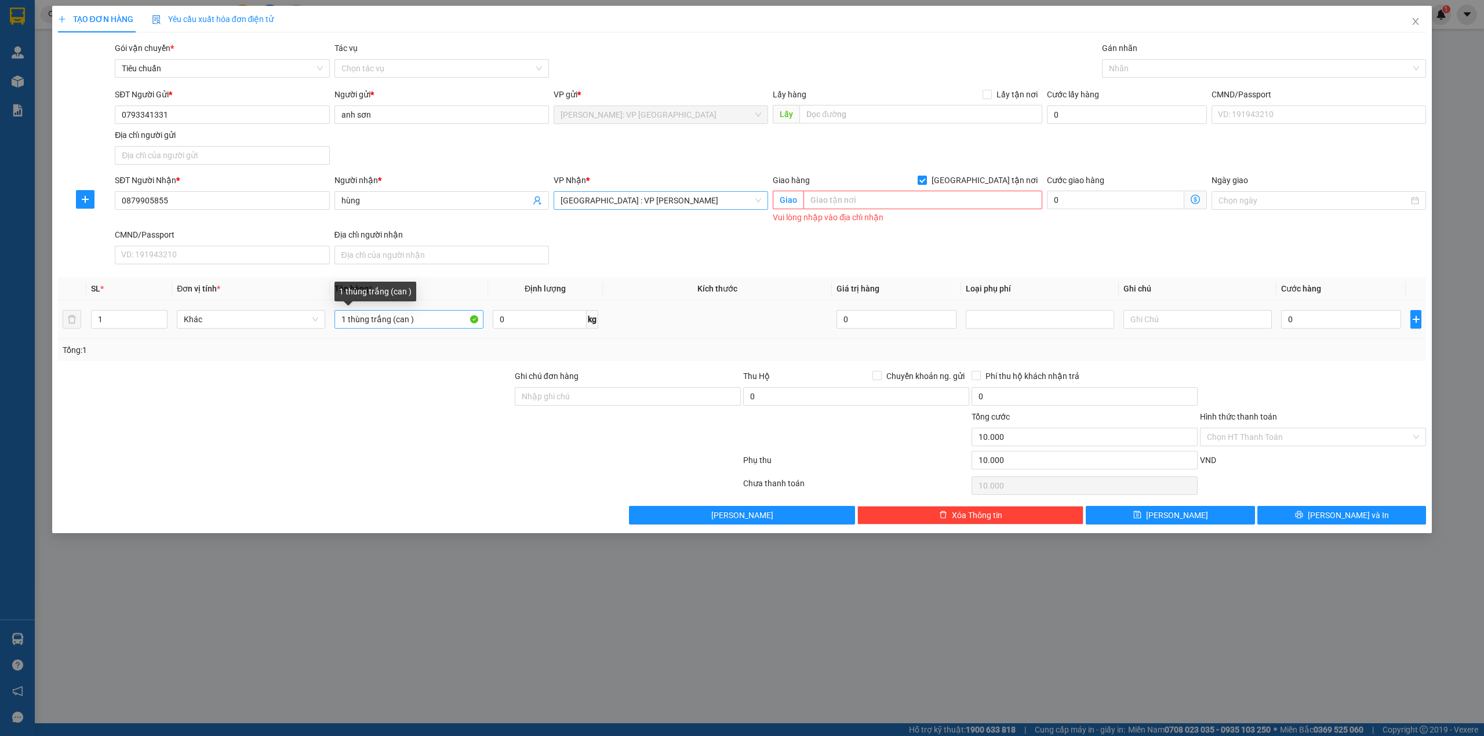 The height and width of the screenshot is (736, 1484). Describe the element at coordinates (317, 350) in the screenshot. I see `div: Tổng: 1` at that location.